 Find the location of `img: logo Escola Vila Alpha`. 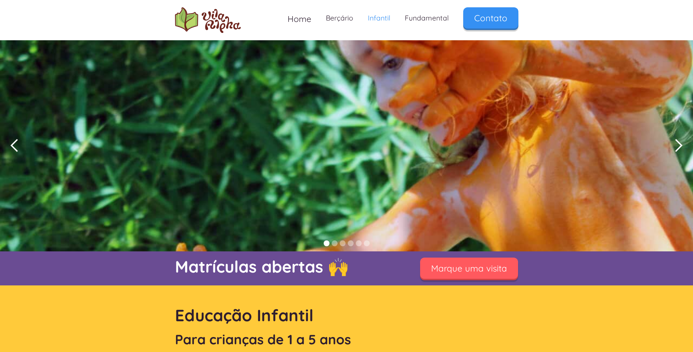

img: logo Escola Vila Alpha is located at coordinates (208, 20).